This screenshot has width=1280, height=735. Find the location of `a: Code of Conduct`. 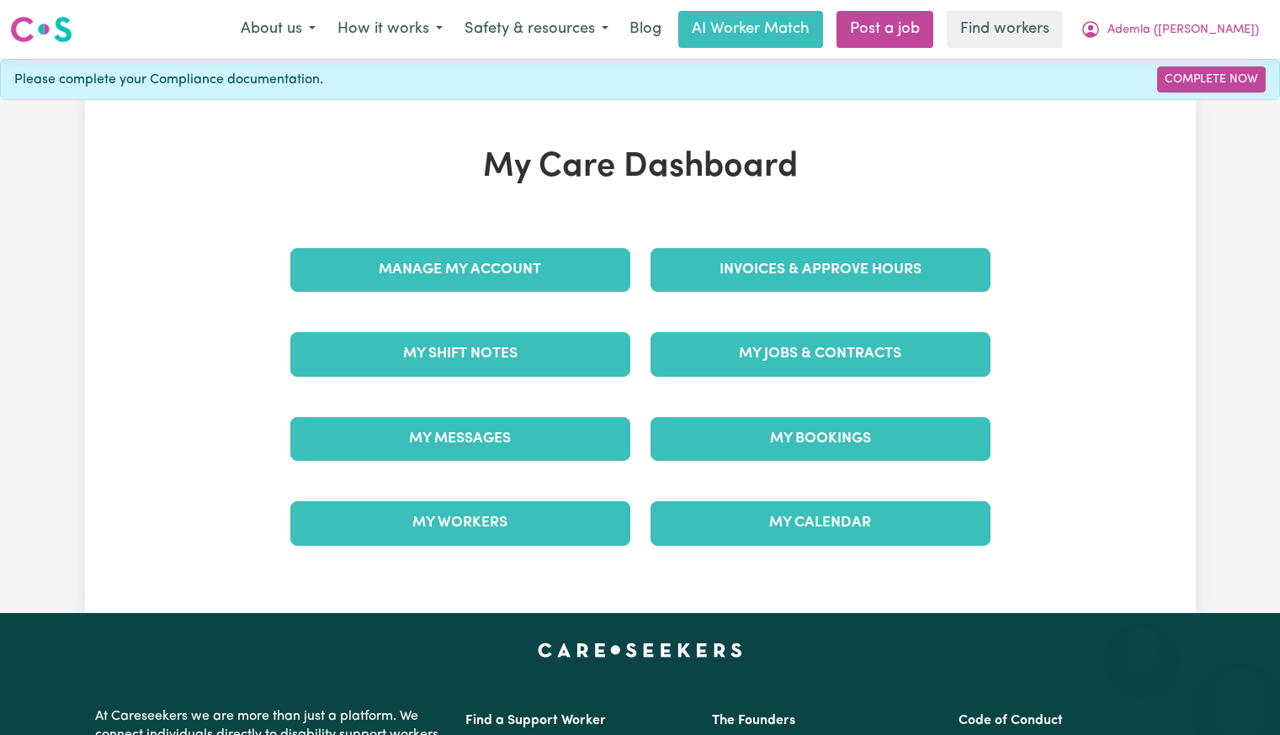

a: Code of Conduct is located at coordinates (1010, 721).